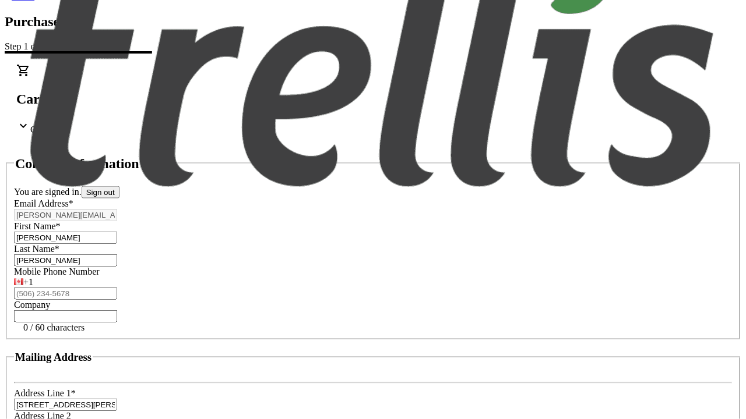  I want to click on label: Company, so click(32, 305).